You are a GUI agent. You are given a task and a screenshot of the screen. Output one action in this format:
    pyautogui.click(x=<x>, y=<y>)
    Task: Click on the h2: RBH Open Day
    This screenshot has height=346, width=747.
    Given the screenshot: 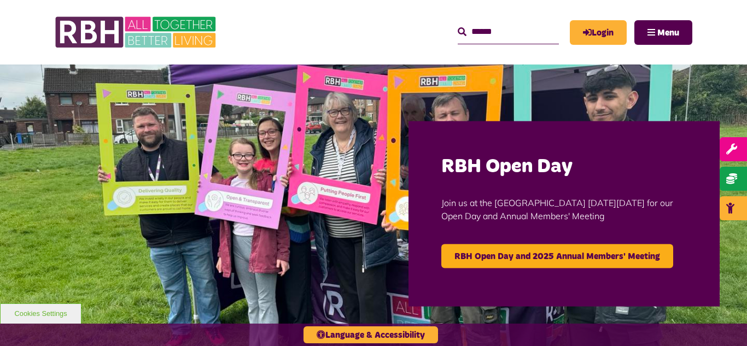 What is the action you would take?
    pyautogui.click(x=564, y=166)
    